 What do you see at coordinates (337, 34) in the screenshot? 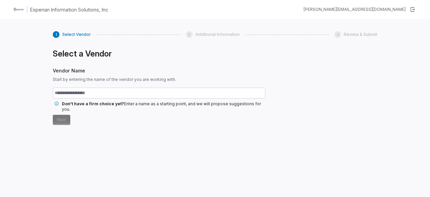
I see `div: 3` at bounding box center [337, 34].